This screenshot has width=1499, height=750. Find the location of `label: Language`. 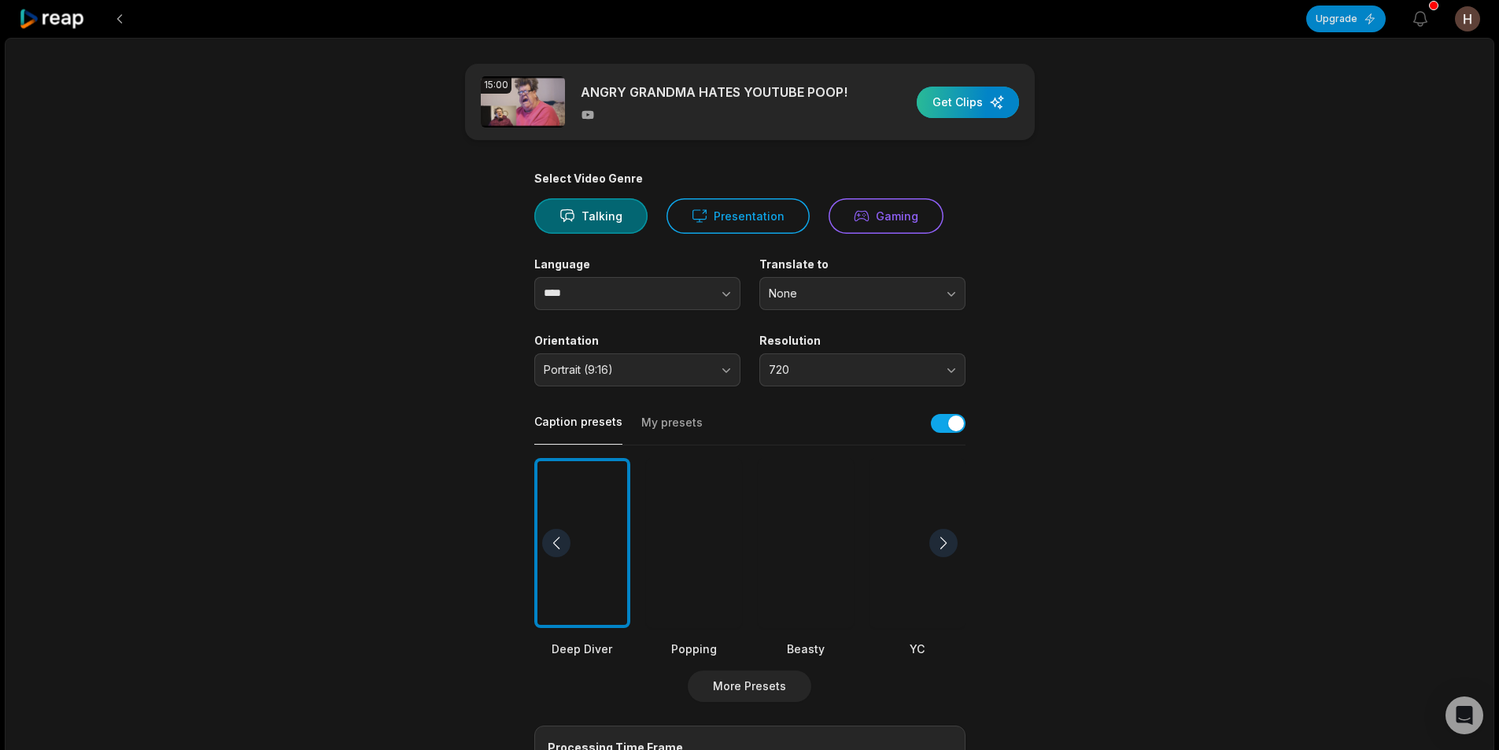

label: Language is located at coordinates (637, 264).